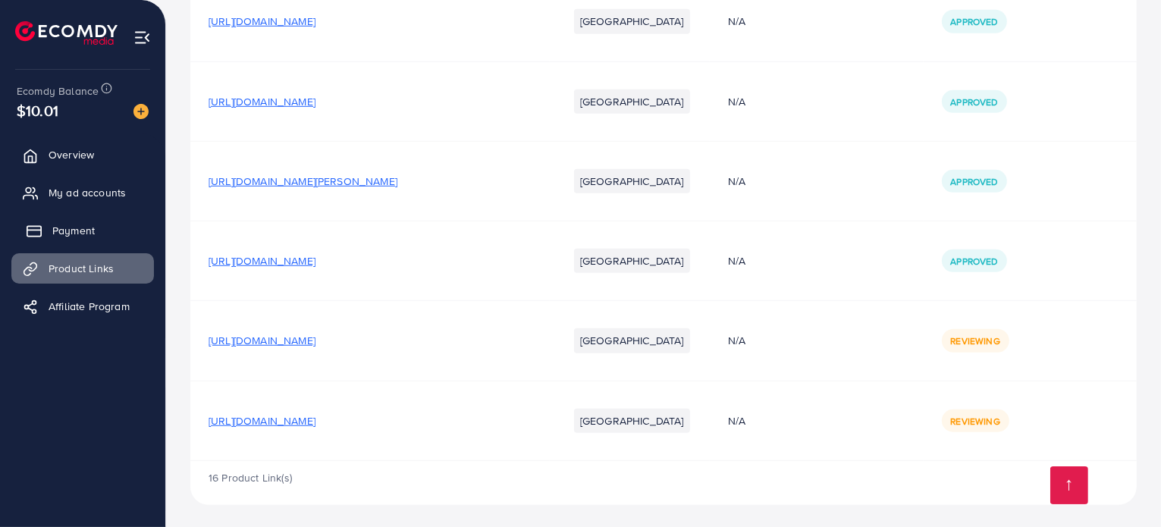  I want to click on span: Ecomdy Balance, so click(58, 91).